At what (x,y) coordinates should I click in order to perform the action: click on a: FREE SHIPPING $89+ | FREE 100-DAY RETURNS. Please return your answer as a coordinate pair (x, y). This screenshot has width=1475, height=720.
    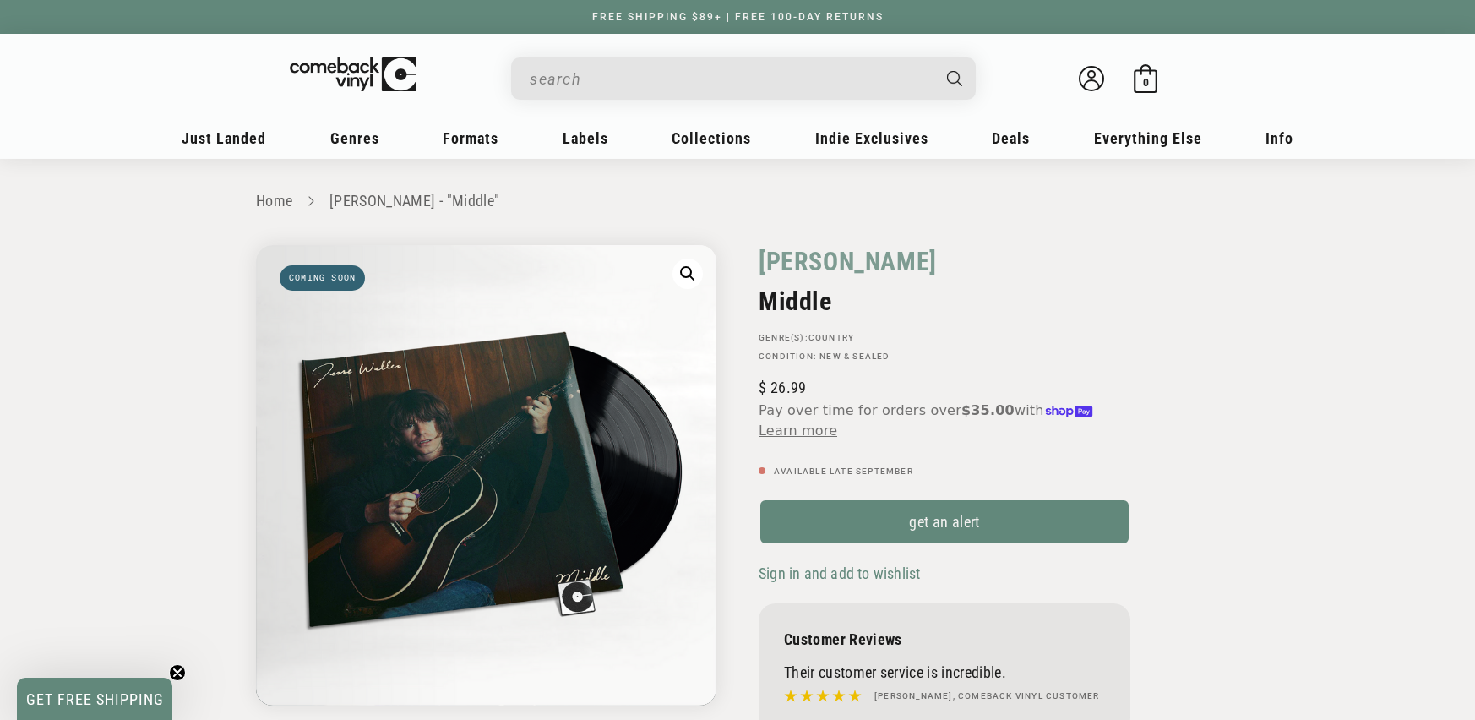
    Looking at the image, I should click on (738, 17).